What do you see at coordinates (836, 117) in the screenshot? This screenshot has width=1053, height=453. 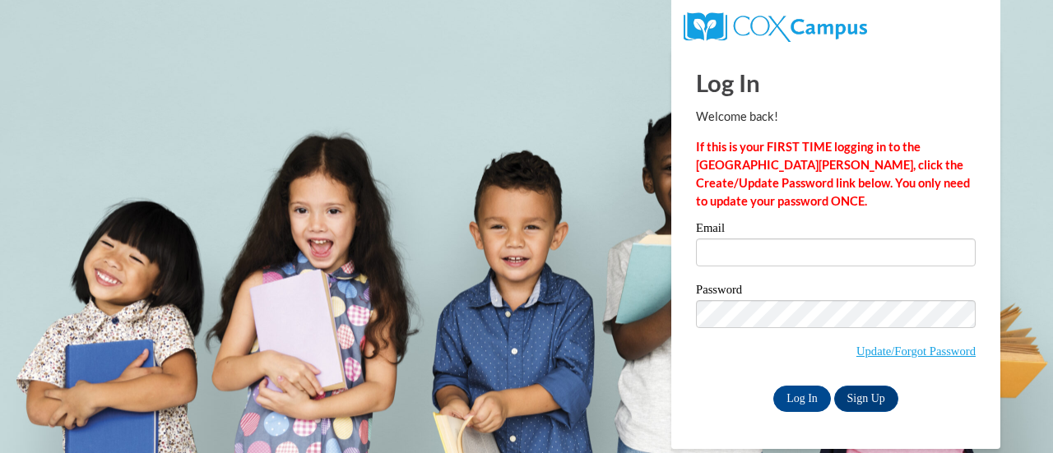 I see `p: Welcome back!` at bounding box center [836, 117].